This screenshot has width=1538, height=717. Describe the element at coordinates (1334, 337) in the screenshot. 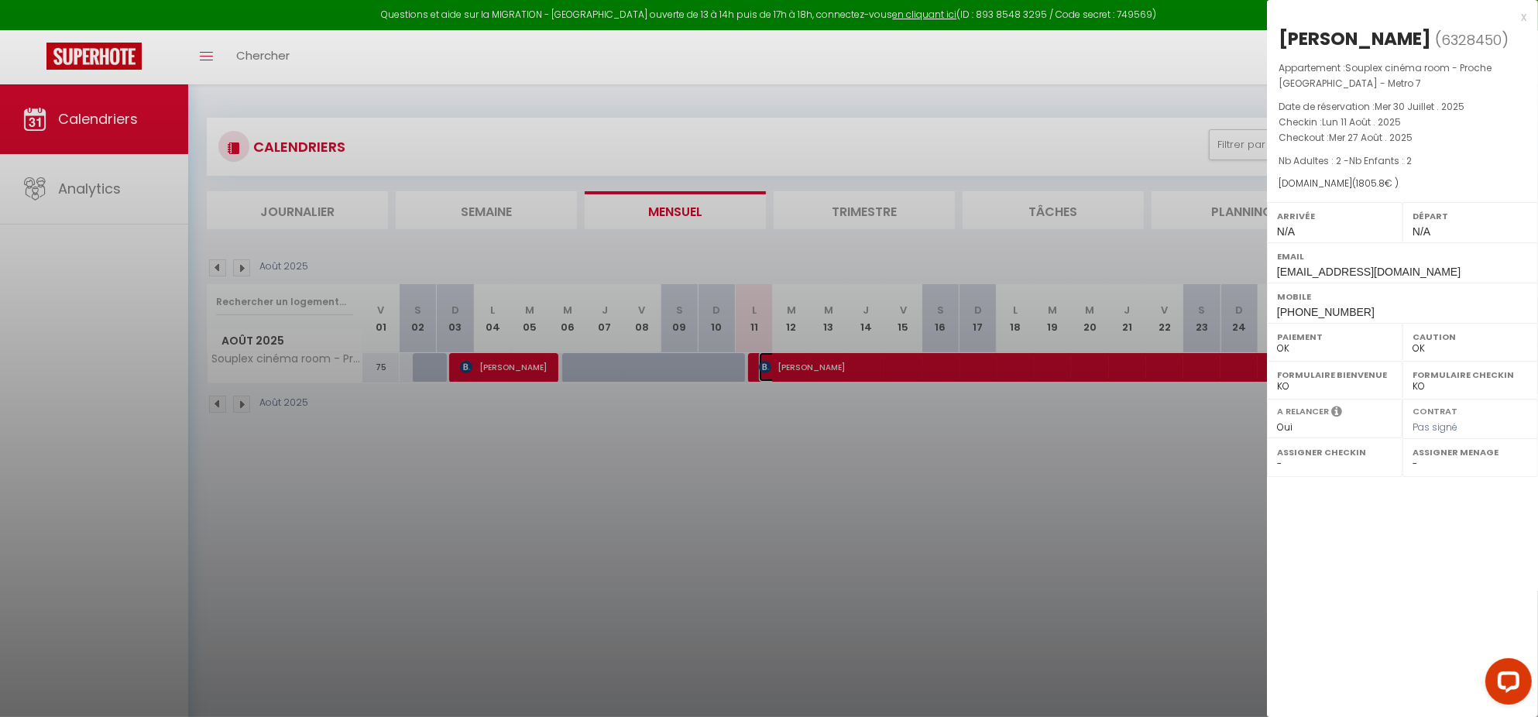

I see `label: Paiement` at that location.